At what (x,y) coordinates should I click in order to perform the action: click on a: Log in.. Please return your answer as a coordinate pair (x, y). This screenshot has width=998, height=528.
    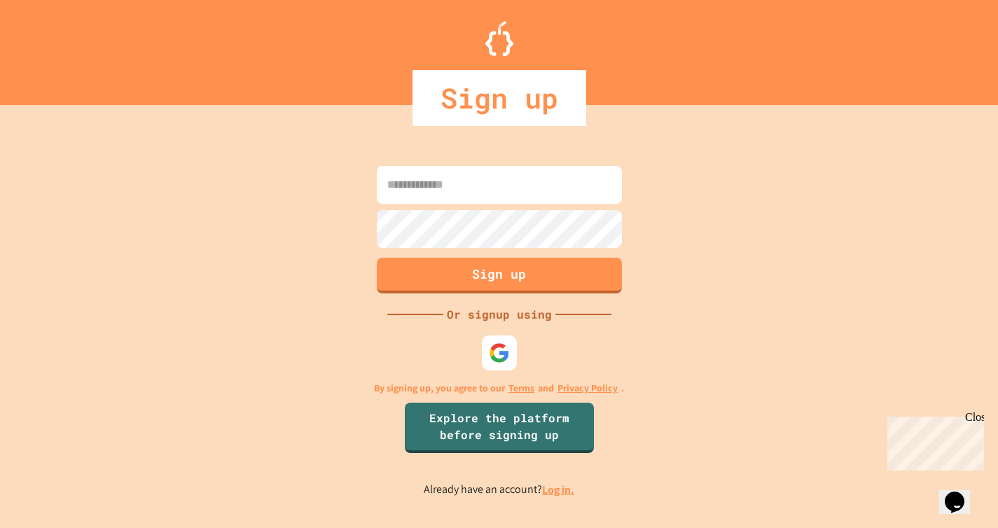
    Looking at the image, I should click on (558, 489).